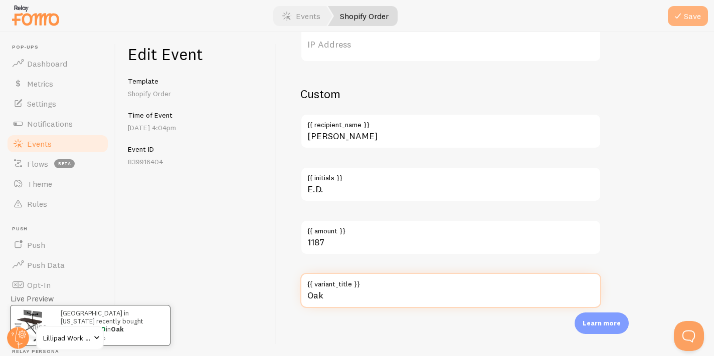 Image resolution: width=714 pixels, height=356 pixels. I want to click on a: Inline, so click(58, 327).